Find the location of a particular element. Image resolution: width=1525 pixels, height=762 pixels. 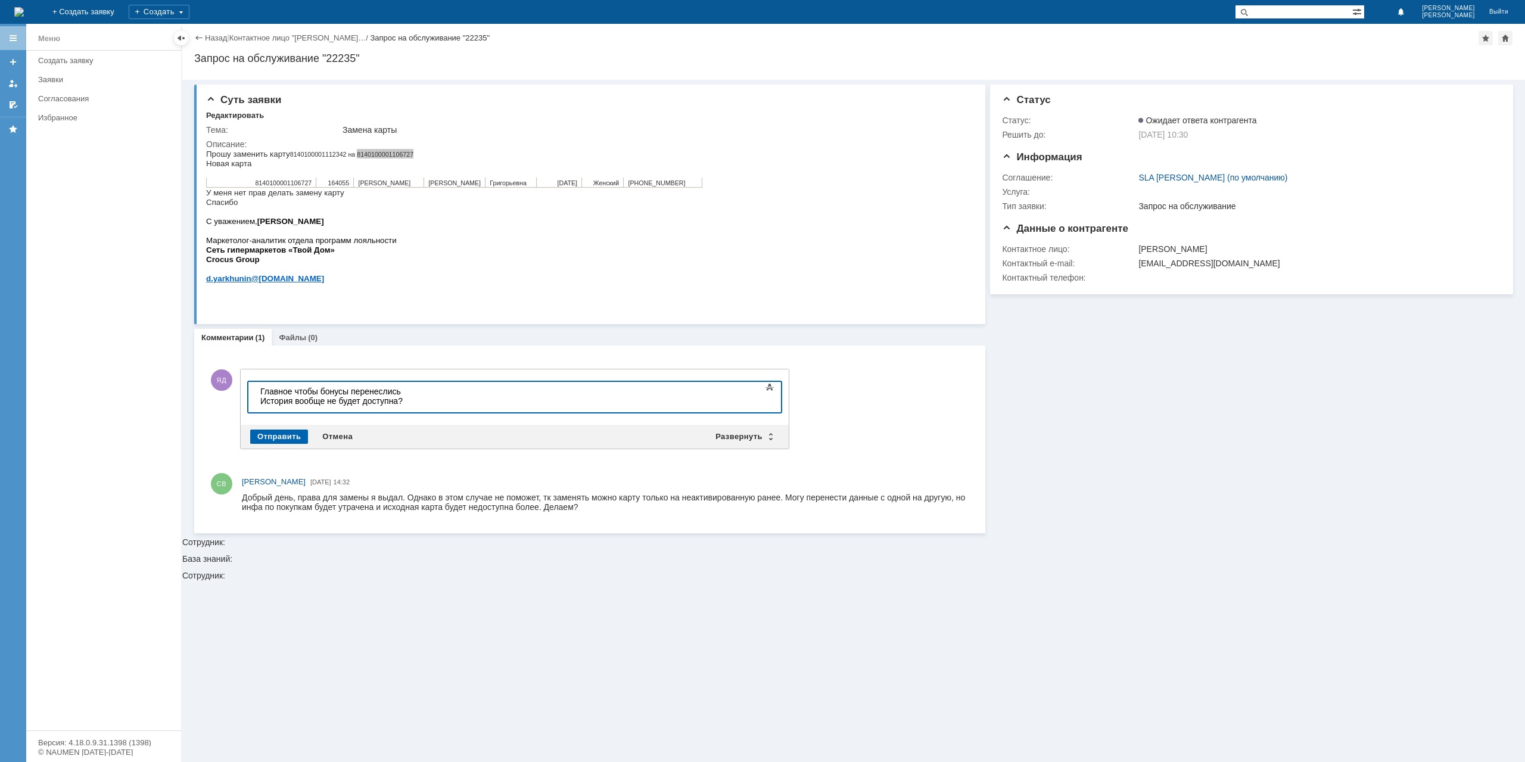

a: Согласования is located at coordinates (106, 98).